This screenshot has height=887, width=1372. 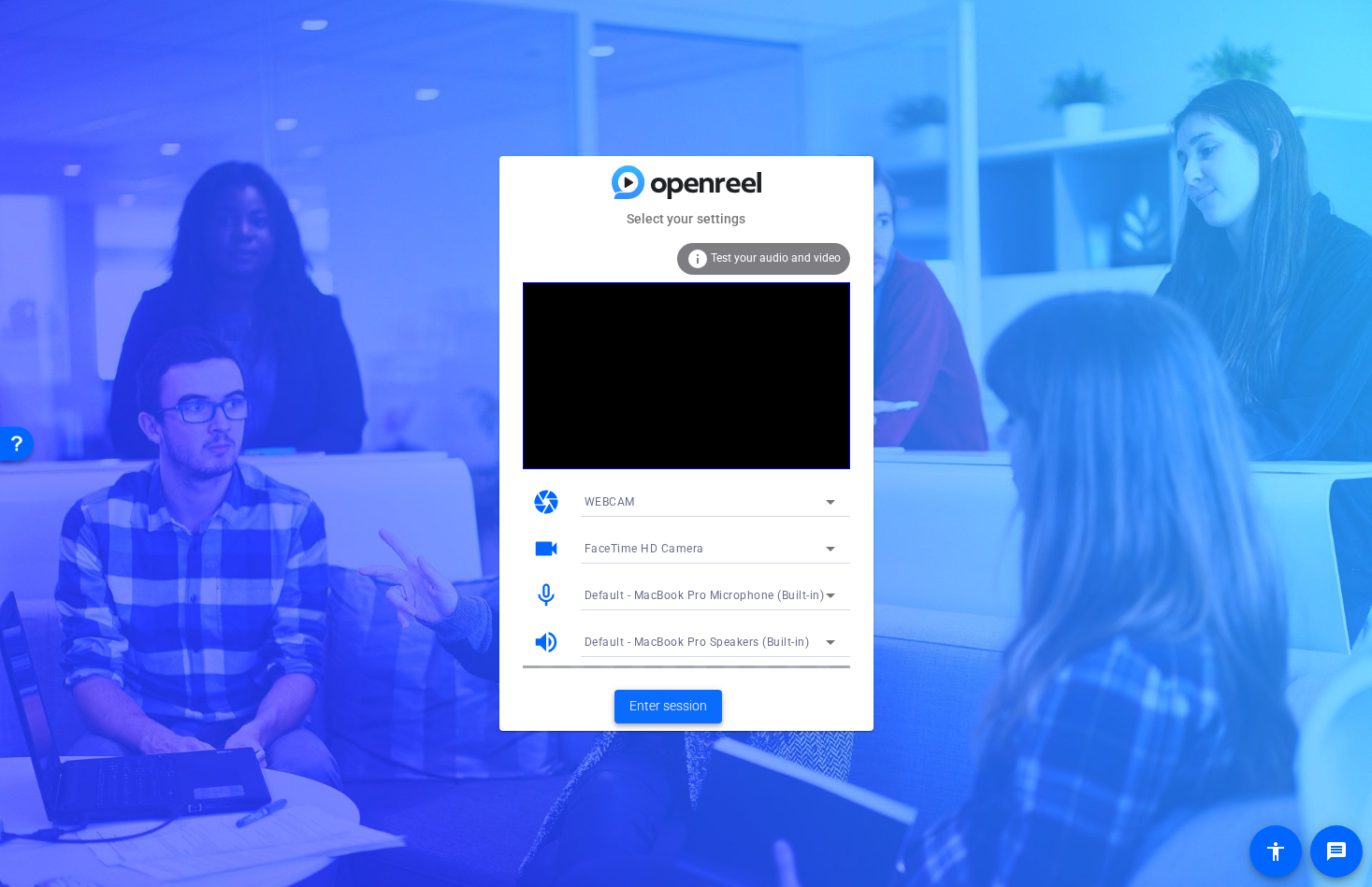 What do you see at coordinates (546, 596) in the screenshot?
I see `mat-icon: mic_none` at bounding box center [546, 596].